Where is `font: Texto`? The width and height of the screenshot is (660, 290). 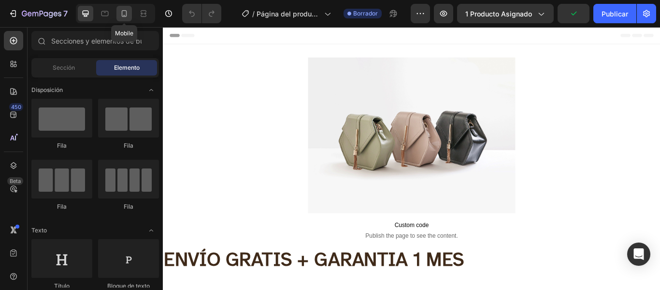
font: Texto is located at coordinates (39, 230).